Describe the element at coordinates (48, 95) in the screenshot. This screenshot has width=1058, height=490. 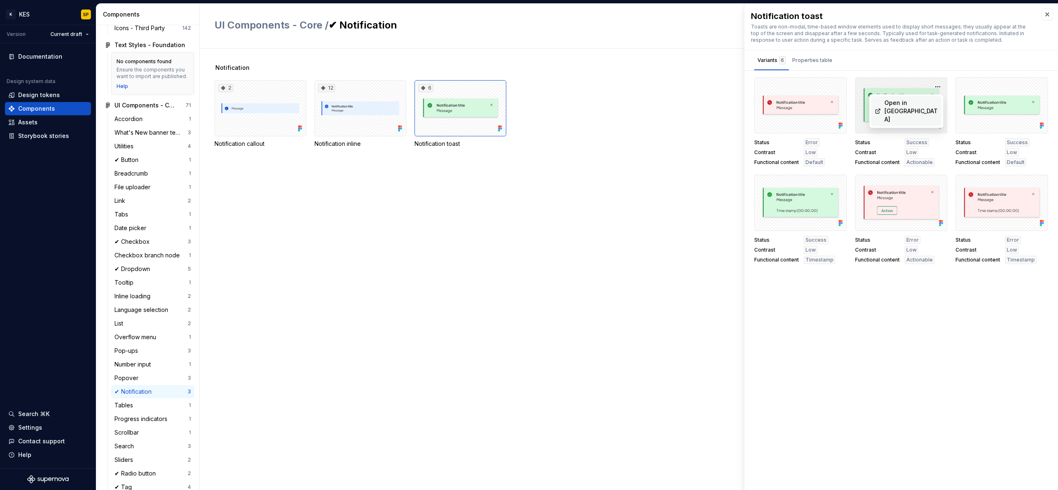
I see `a: Design tokens` at that location.